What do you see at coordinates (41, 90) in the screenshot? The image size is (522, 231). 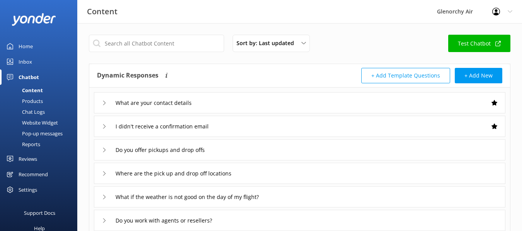 I see `a: Content` at bounding box center [41, 90].